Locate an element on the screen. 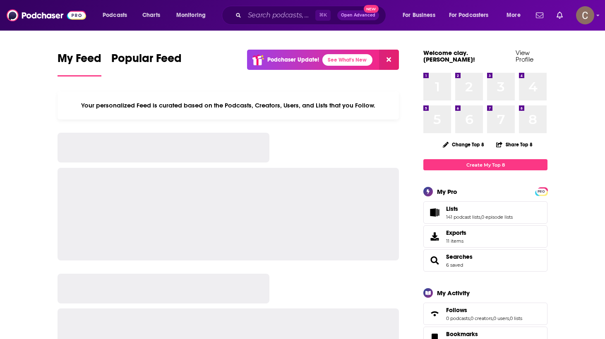 Image resolution: width=605 pixels, height=339 pixels. div: Your personalized Feed is curated based on the Podcasts, Creators, Users, and Lists that you Follow. is located at coordinates (228, 106).